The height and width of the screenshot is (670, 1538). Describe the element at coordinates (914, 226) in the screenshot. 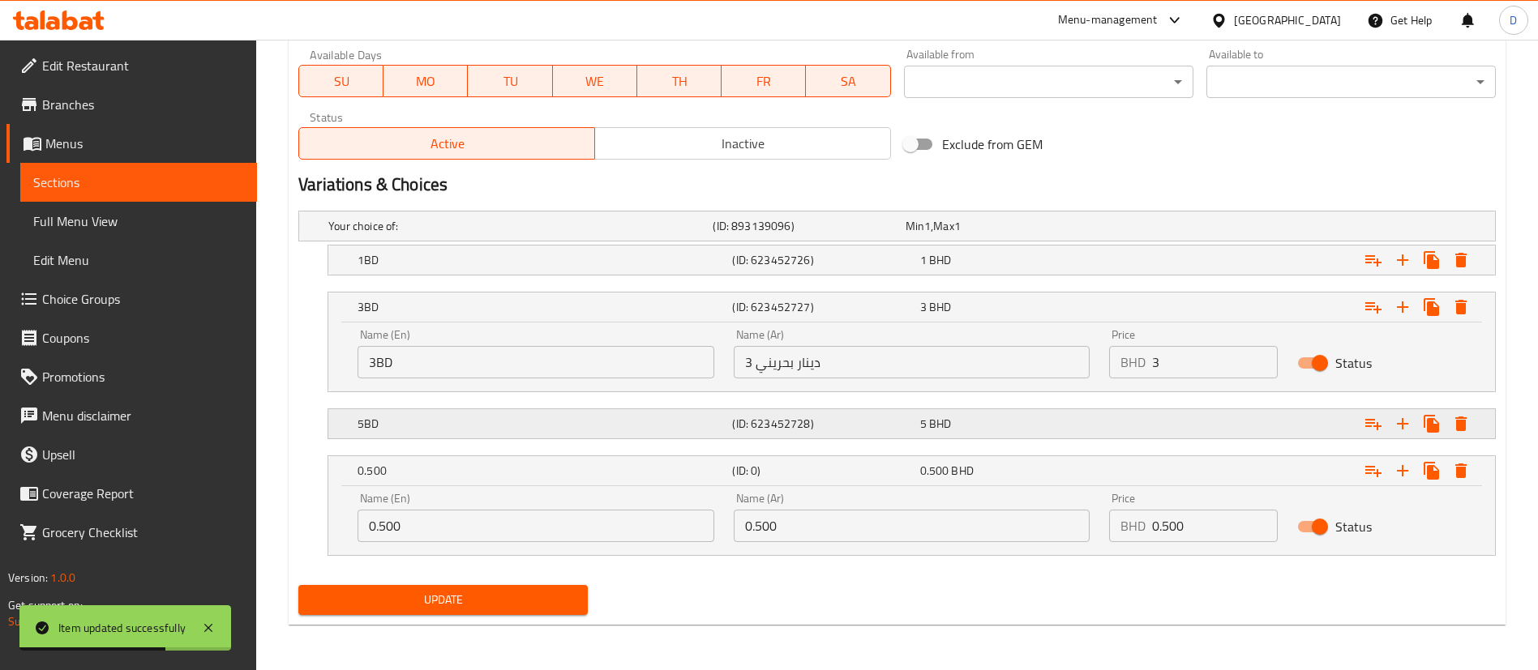

I see `span: Min` at that location.